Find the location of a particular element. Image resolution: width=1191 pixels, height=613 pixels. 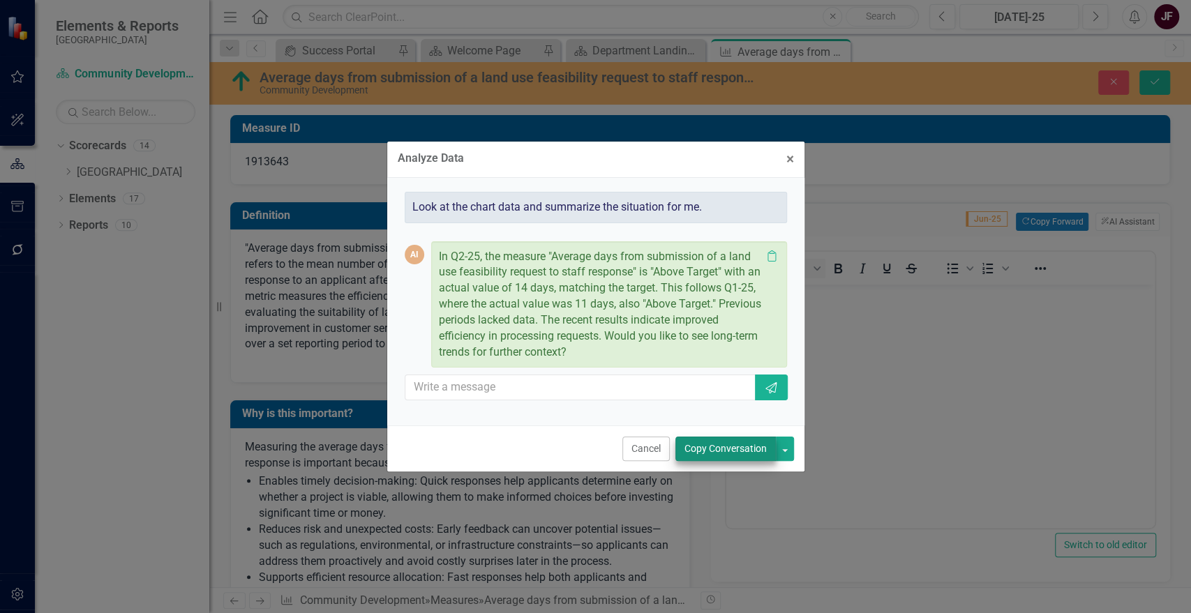

button: Cancel is located at coordinates (646, 449).